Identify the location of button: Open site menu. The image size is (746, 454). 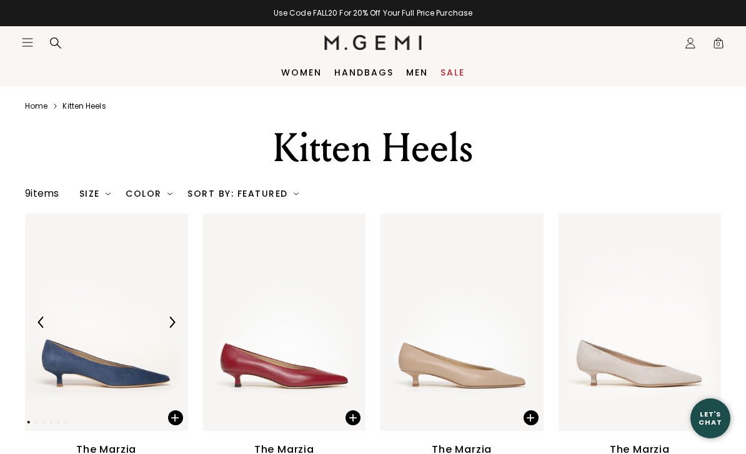
(27, 42).